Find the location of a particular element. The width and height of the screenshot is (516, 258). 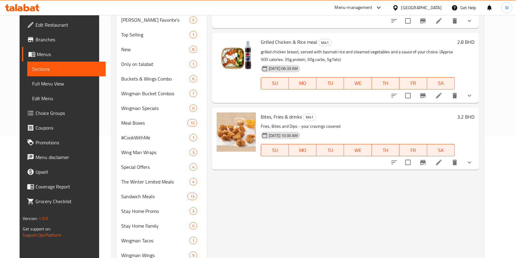

div: Wing Man Wraps3 is located at coordinates (162, 152).